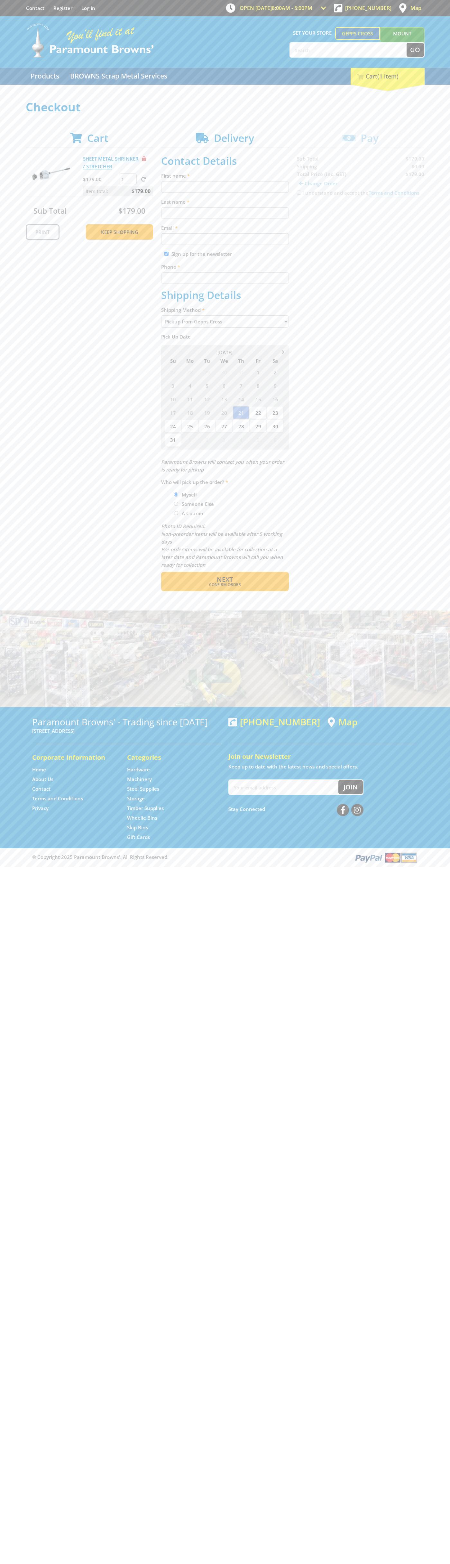 This screenshot has width=450, height=1564. Describe the element at coordinates (51, 174) in the screenshot. I see `img: SHEET METAL SHRINKER / STRETCHER` at that location.